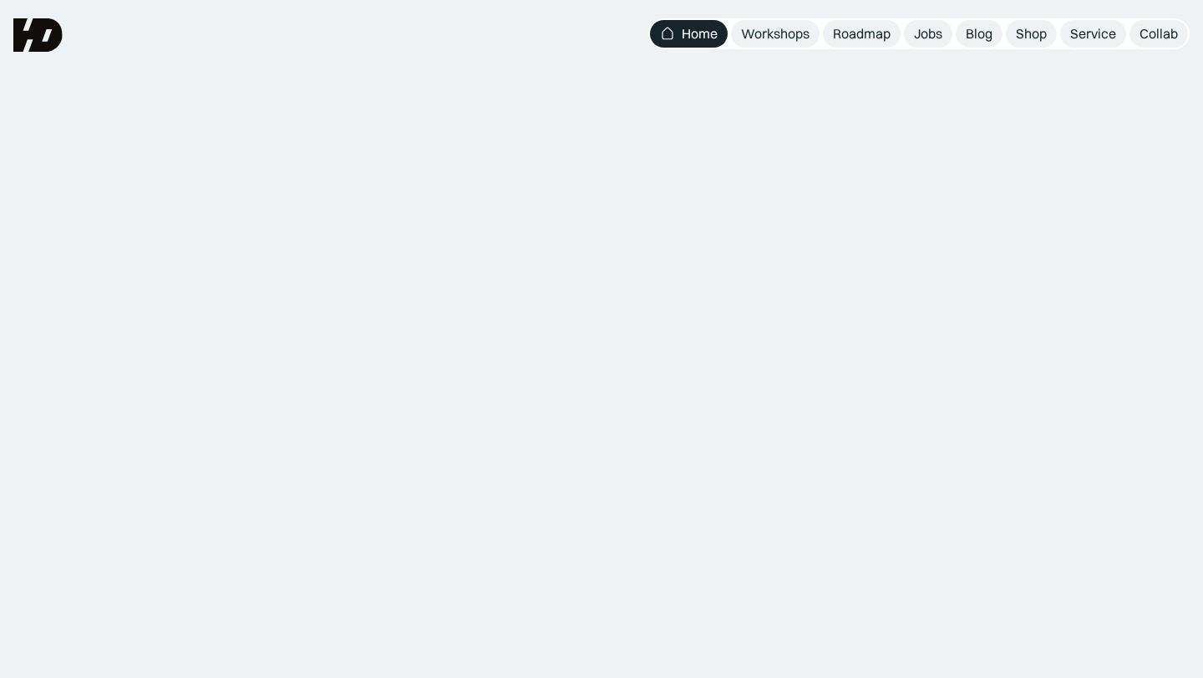  What do you see at coordinates (861, 33) in the screenshot?
I see `a: Roadmap` at bounding box center [861, 33].